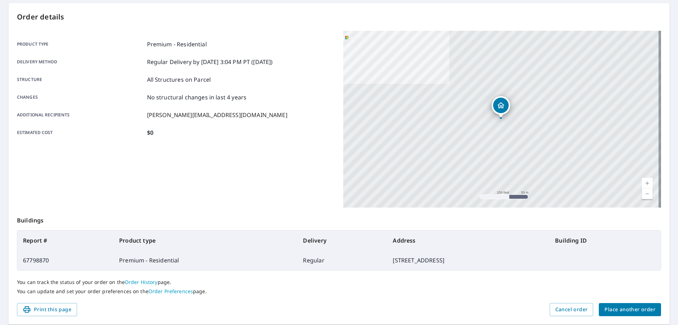  What do you see at coordinates (501, 107) in the screenshot?
I see `div: Dropped pin, building 1, Residential property, 10115 Midland Blvd Saint Louis, MO 63114` at bounding box center [501, 107].